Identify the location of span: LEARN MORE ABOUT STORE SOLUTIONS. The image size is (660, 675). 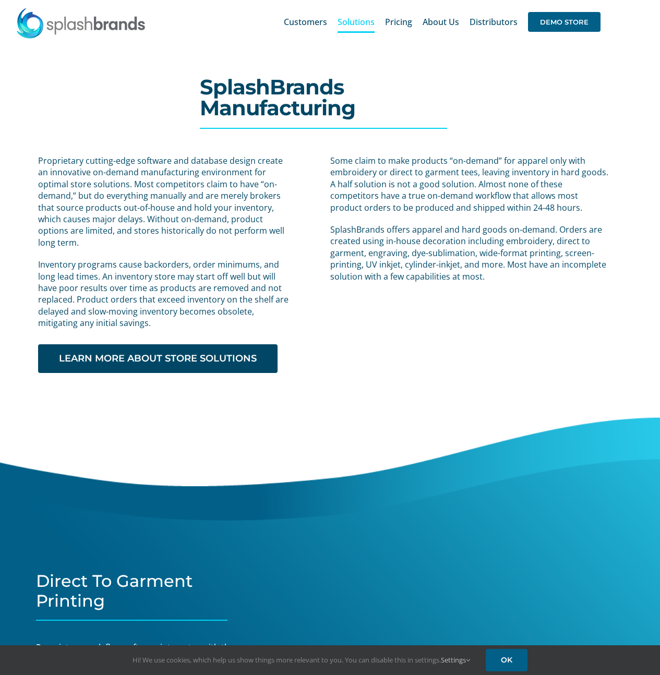
(158, 358).